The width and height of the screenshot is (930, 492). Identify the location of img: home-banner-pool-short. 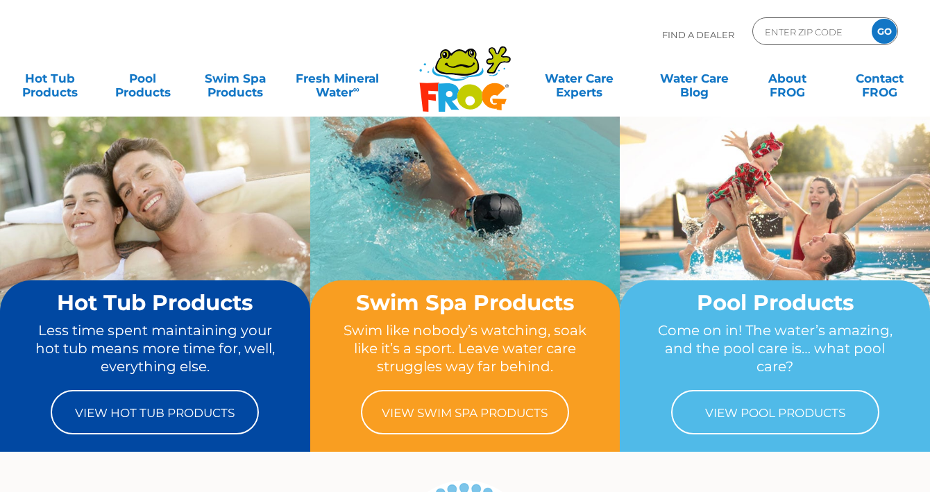
(775, 232).